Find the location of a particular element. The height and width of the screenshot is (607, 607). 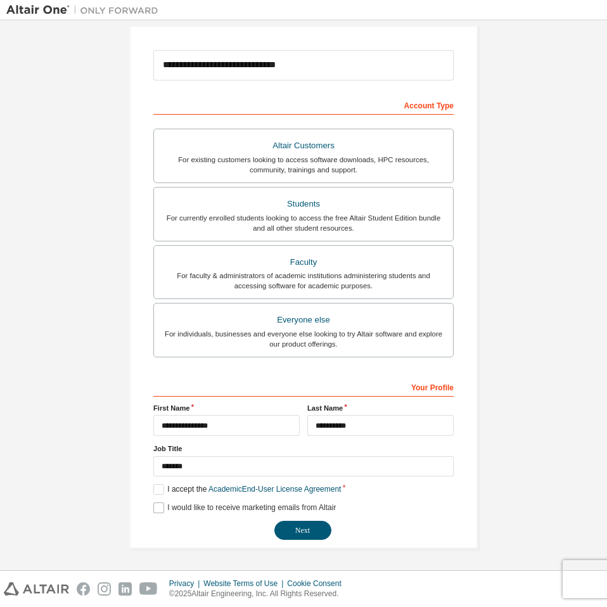

div: For existing customers looking to access software downloads, HPC resources, community, trainings ... is located at coordinates (303, 165).